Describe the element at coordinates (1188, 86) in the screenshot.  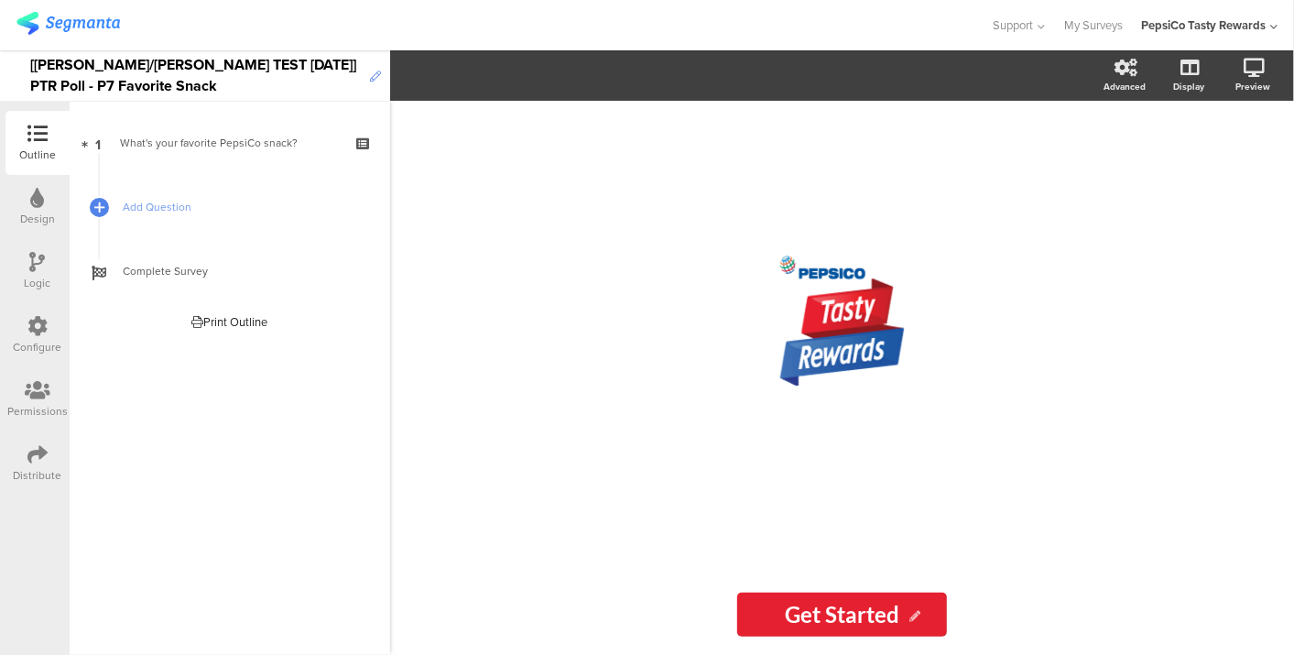
I see `div: Display` at that location.